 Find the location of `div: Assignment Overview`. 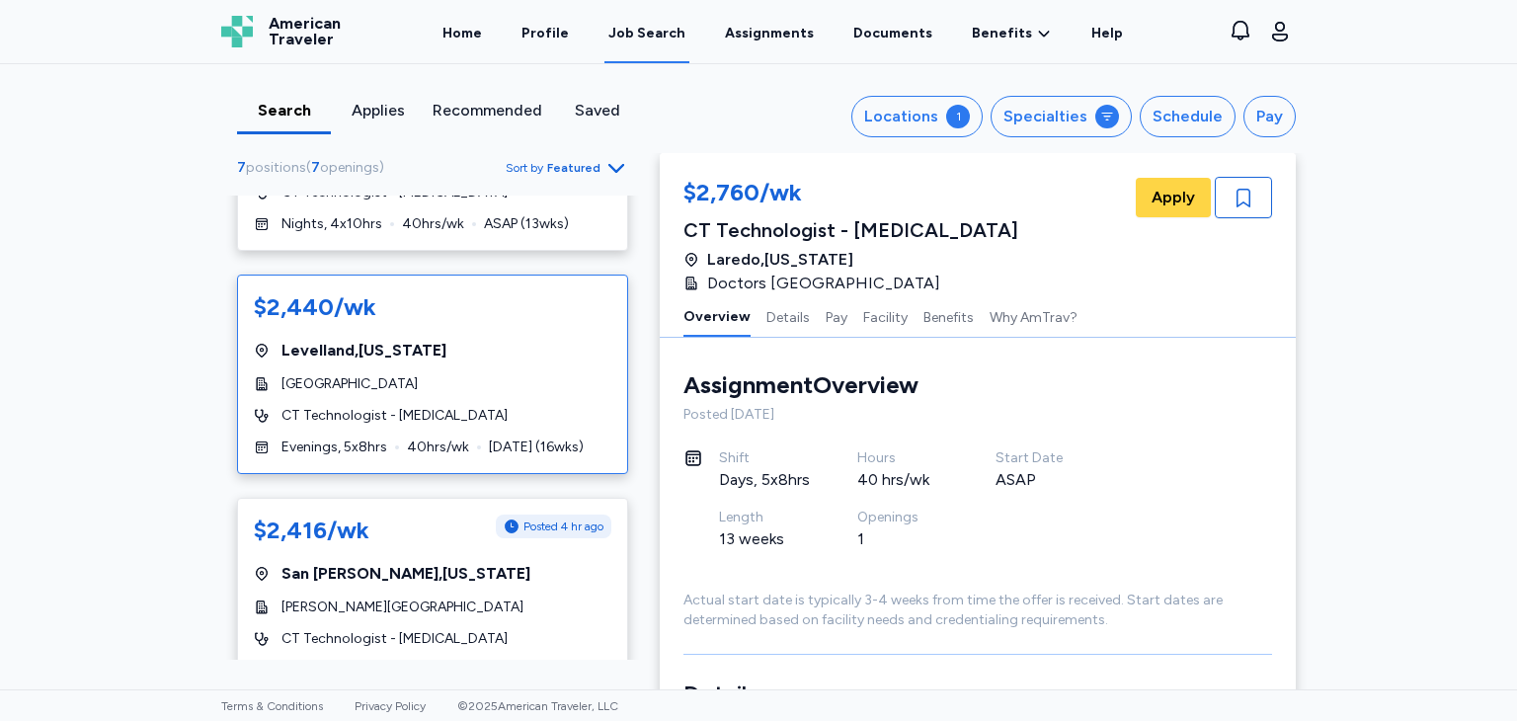

div: Assignment Overview is located at coordinates (801, 385).